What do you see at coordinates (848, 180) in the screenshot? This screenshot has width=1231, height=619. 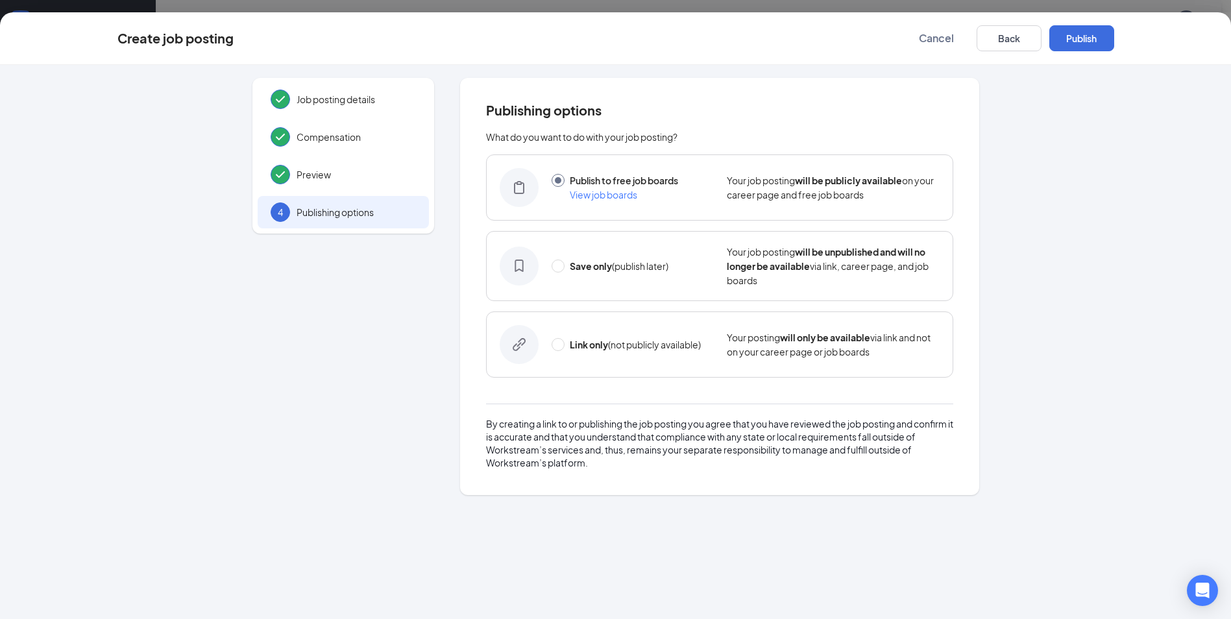 I see `strong: will be publicly available` at bounding box center [848, 180].